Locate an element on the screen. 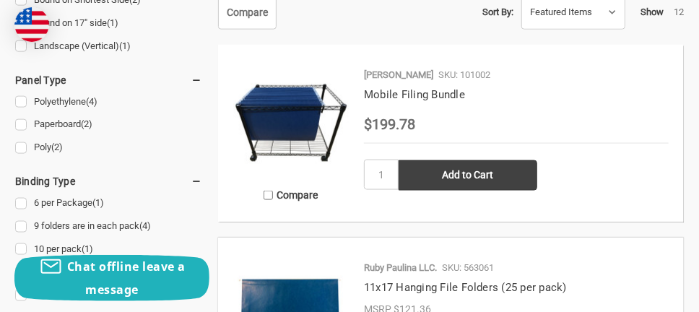 This screenshot has height=312, width=699. img: Mobile Filing Bundle is located at coordinates (291, 118).